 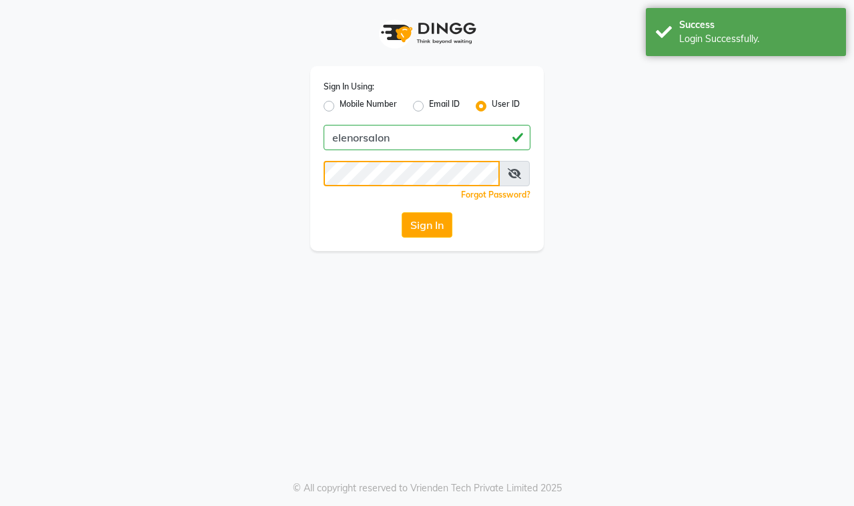 I want to click on a: Forgot Password?, so click(x=496, y=194).